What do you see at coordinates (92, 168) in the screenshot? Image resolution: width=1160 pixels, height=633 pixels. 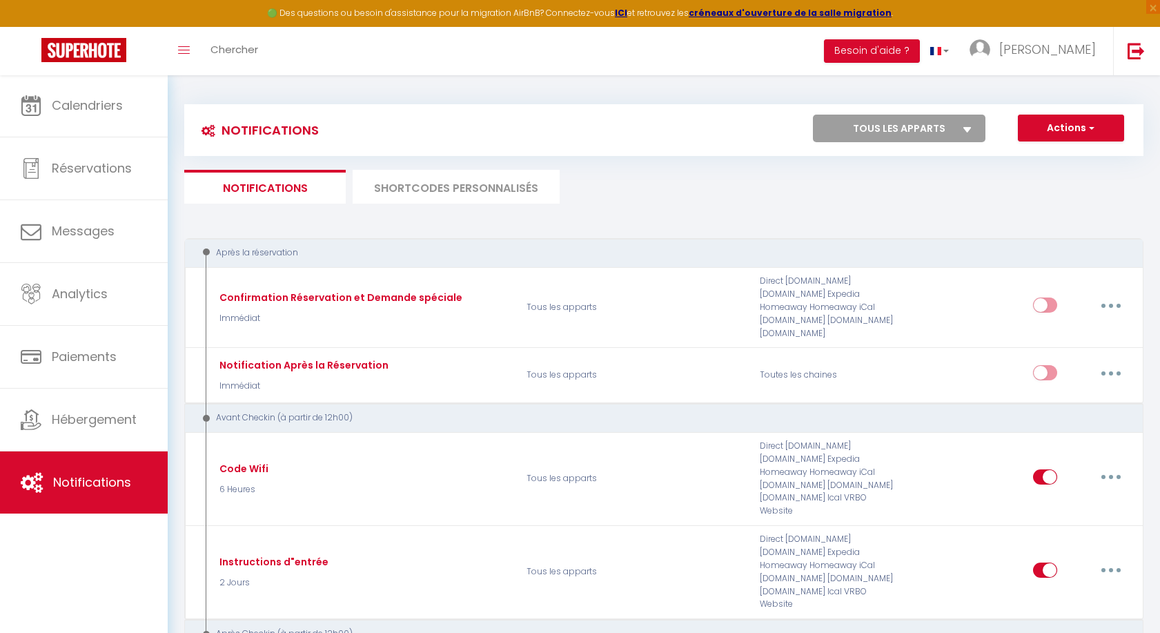 I see `span: Réservations` at bounding box center [92, 168].